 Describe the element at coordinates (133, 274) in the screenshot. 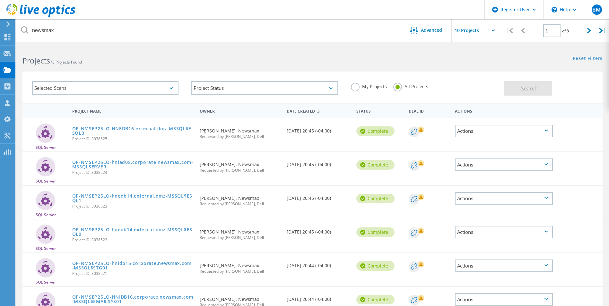

I see `span: Project ID: 3038521` at that location.